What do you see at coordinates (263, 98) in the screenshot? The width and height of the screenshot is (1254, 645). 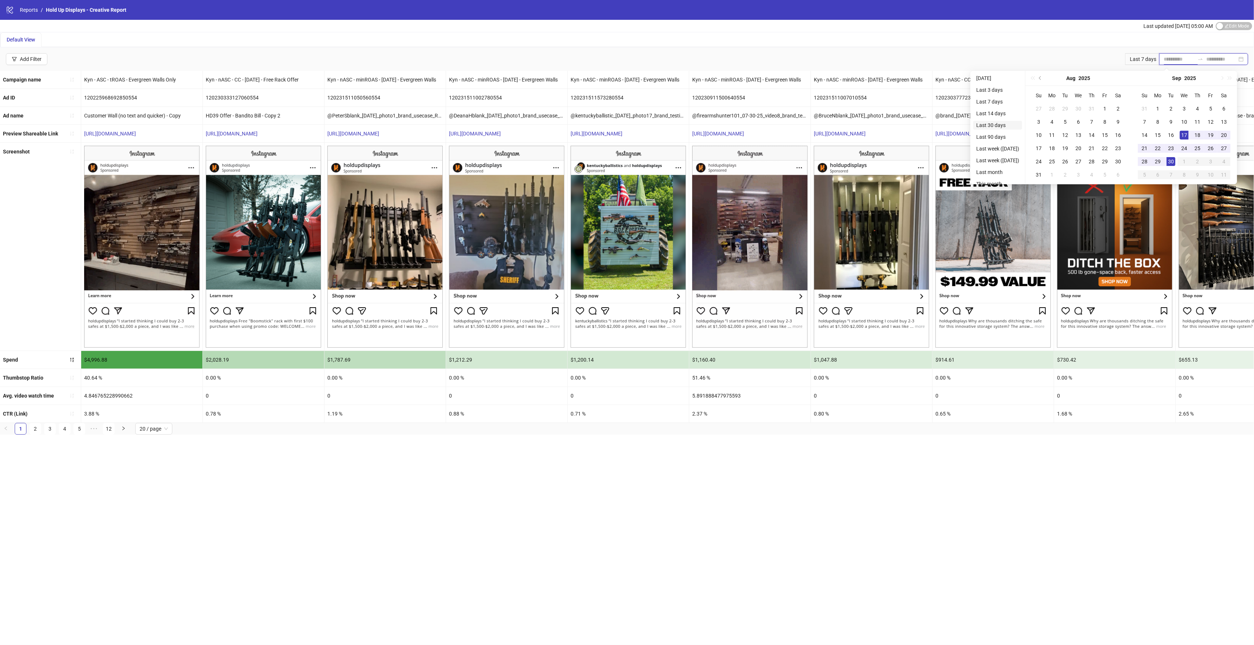 I see `div: 120230333127060554` at bounding box center [263, 98].